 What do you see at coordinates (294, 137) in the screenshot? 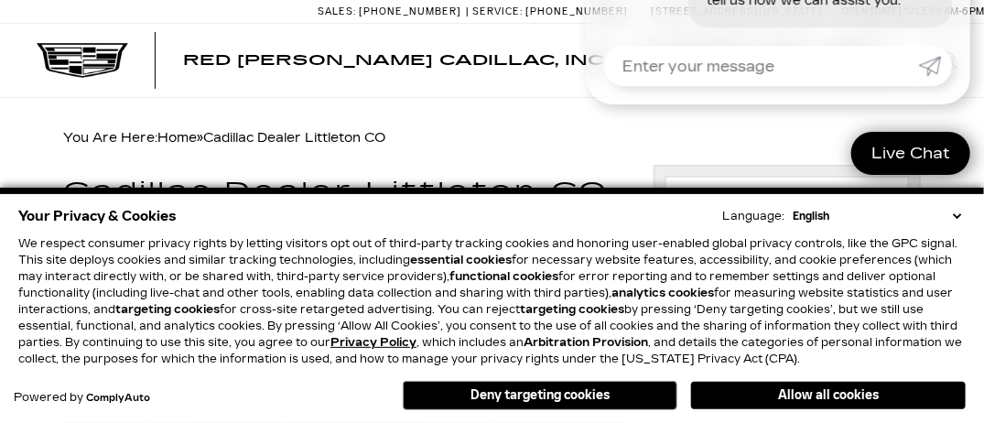
I see `span: Cadillac Dealer Littleton CO` at bounding box center [294, 137].